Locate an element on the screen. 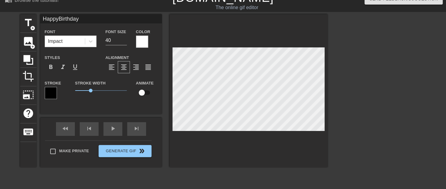 The height and width of the screenshot is (189, 446). span: play_arrow is located at coordinates (113, 129).